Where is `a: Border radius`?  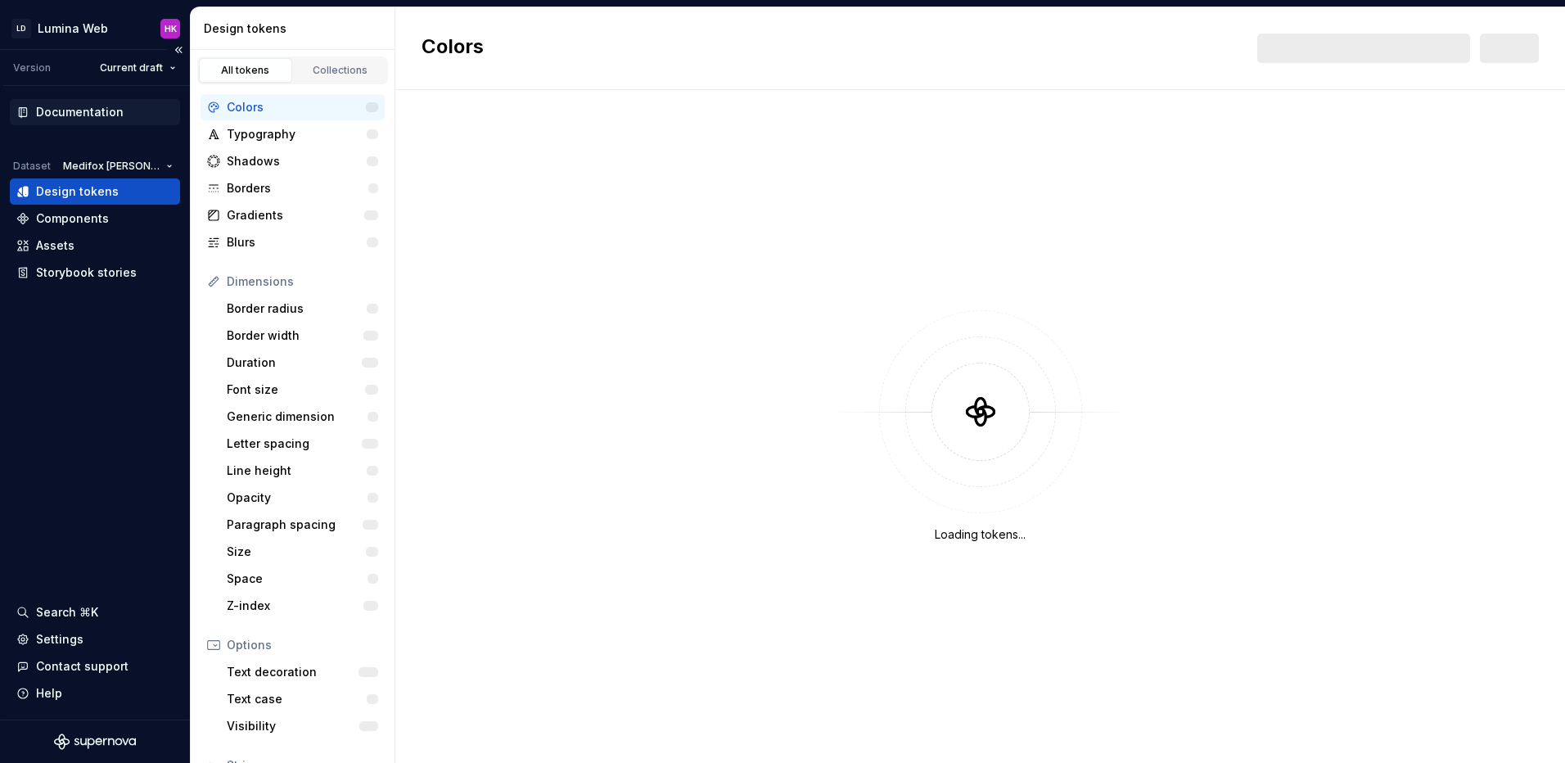
a: Border radius is located at coordinates (302, 309).